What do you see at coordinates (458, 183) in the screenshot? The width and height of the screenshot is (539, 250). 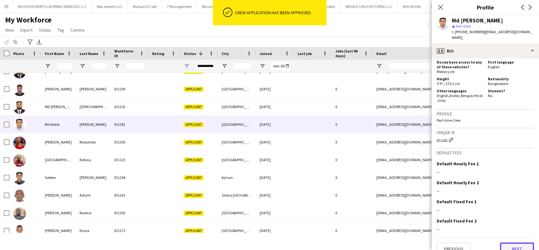 I see `h3: Default Hourly Fee 2` at bounding box center [458, 183].